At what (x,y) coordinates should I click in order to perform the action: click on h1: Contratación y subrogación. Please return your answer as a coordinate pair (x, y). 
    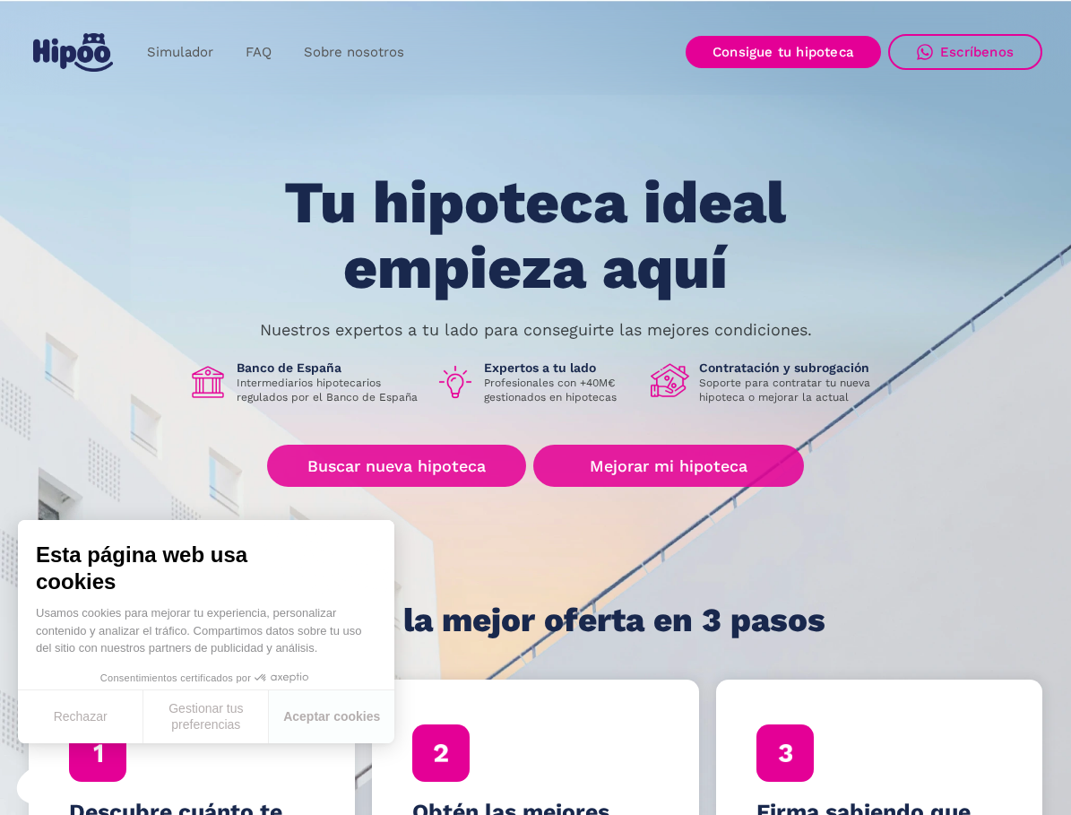
    Looking at the image, I should click on (792, 368).